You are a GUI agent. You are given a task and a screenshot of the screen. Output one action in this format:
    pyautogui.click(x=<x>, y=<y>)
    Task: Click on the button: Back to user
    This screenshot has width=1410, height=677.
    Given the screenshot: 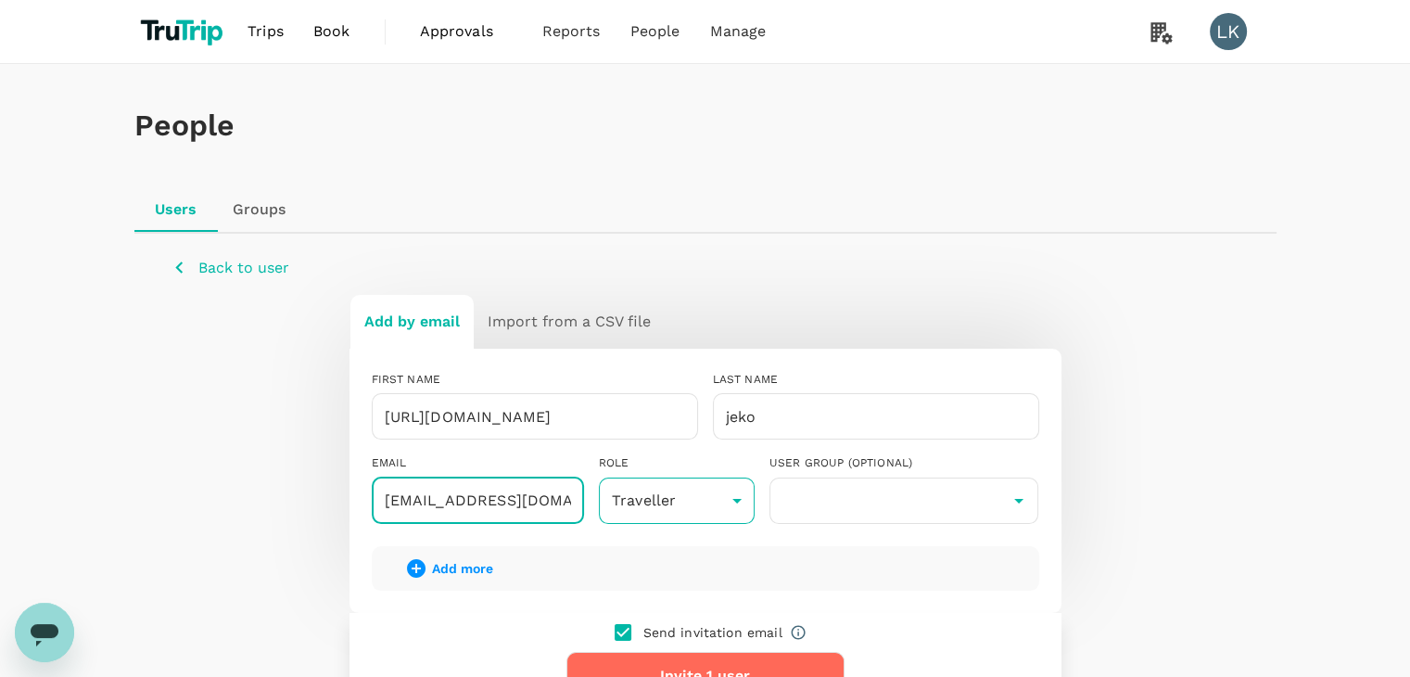 What is the action you would take?
    pyautogui.click(x=230, y=267)
    